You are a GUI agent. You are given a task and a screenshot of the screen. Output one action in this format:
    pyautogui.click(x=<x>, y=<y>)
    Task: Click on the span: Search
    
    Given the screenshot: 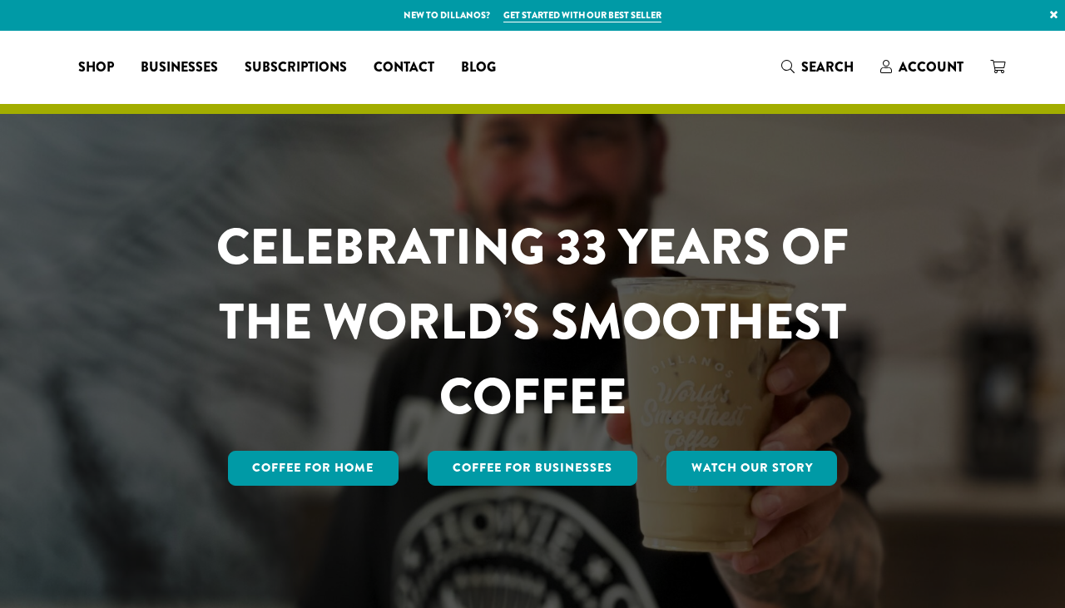 What is the action you would take?
    pyautogui.click(x=827, y=67)
    